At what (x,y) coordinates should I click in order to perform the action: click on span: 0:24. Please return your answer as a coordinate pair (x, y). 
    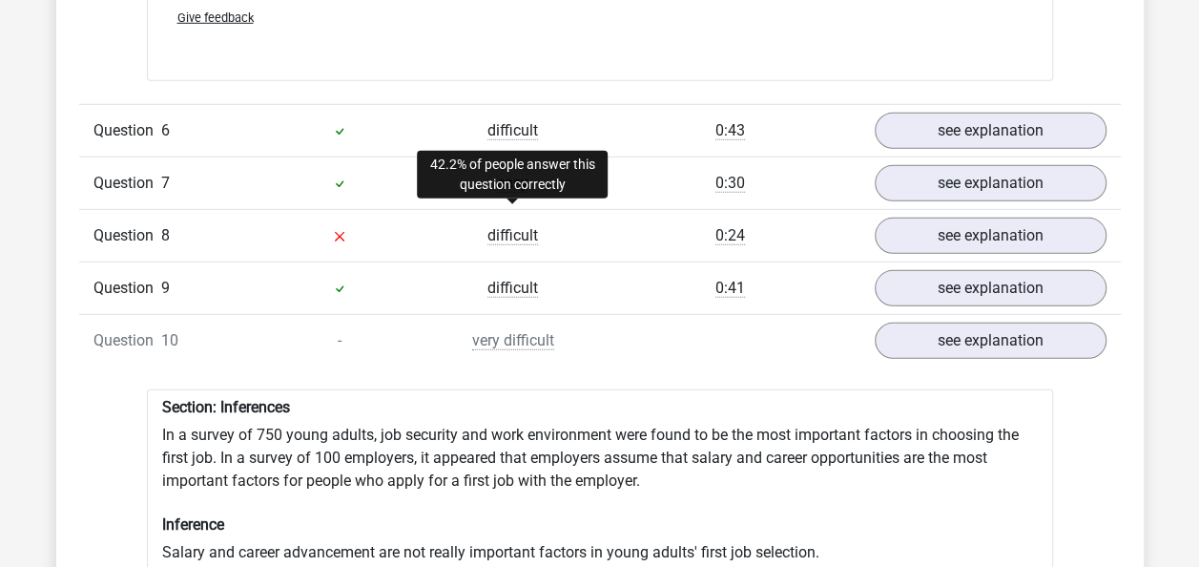
    Looking at the image, I should click on (730, 236).